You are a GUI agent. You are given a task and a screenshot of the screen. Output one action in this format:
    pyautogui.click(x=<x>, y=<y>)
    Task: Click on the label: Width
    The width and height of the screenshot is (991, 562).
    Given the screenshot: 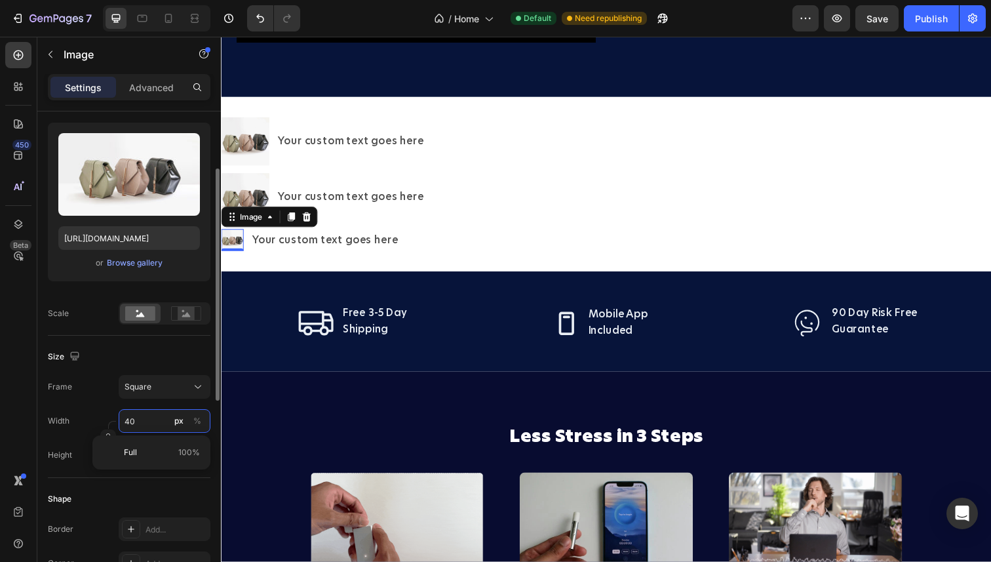 What is the action you would take?
    pyautogui.click(x=58, y=421)
    